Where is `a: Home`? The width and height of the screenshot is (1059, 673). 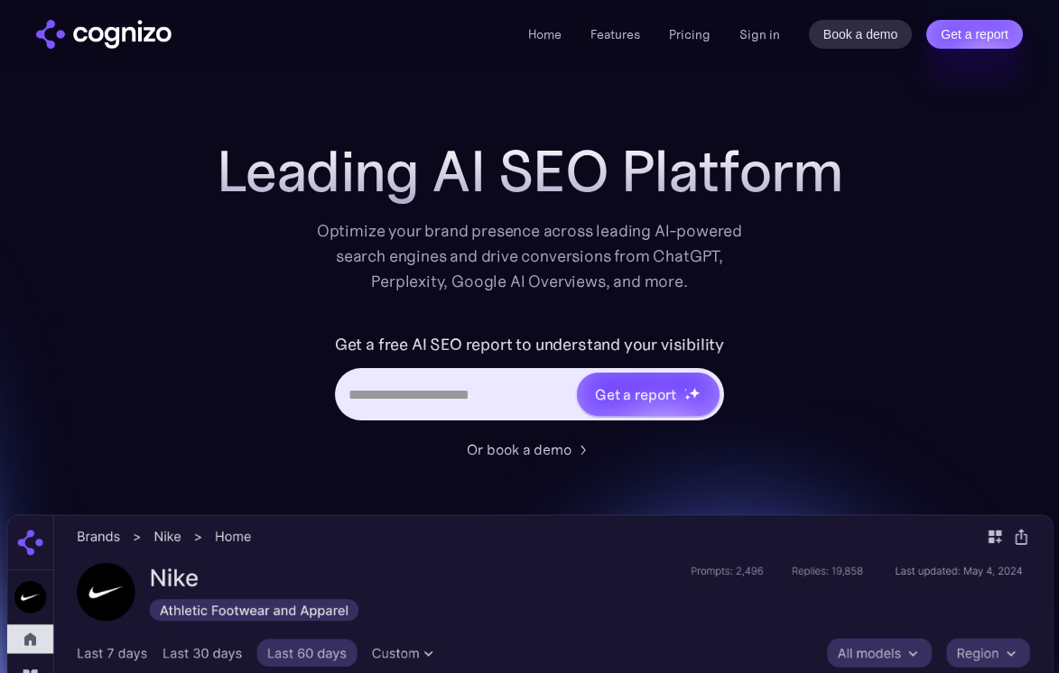 a: Home is located at coordinates (544, 34).